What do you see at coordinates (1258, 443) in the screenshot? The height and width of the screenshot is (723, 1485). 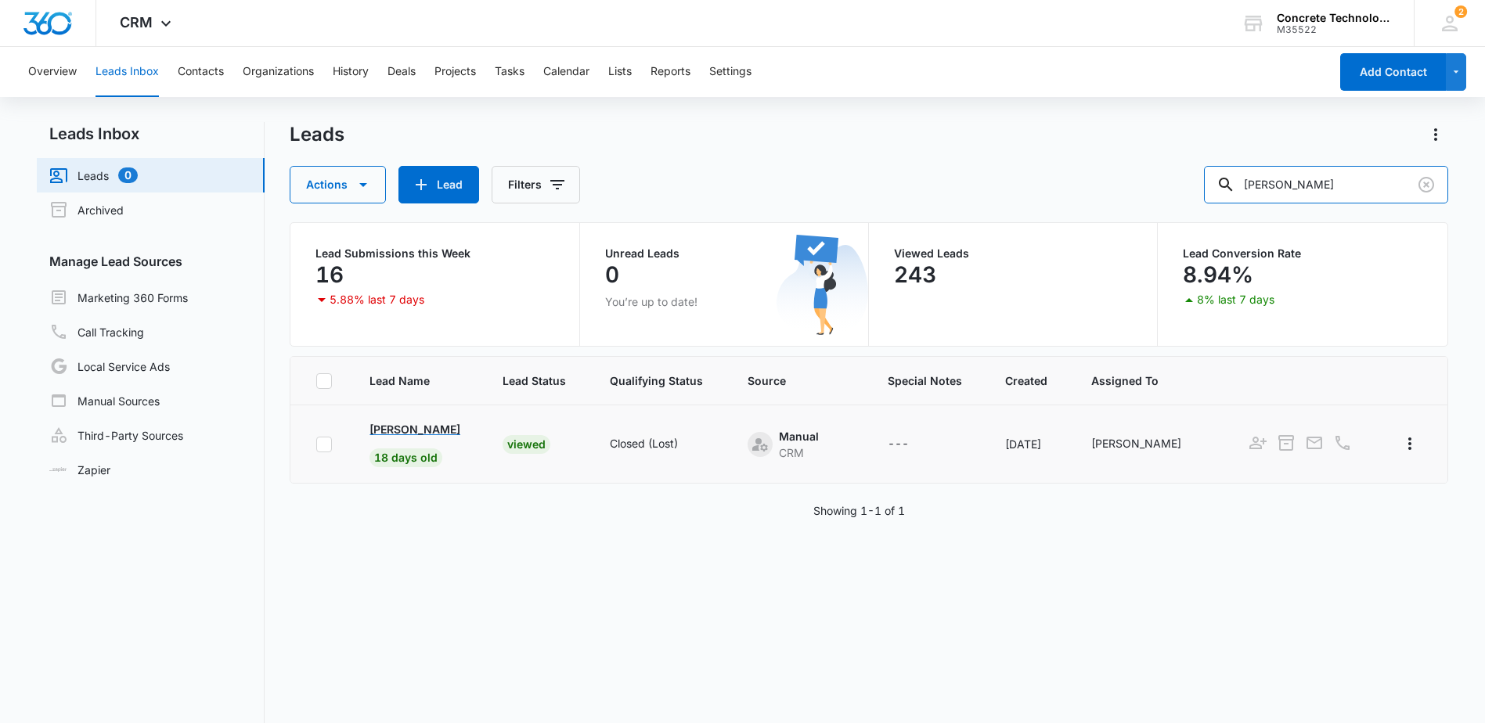 I see `button: Add as Contact` at bounding box center [1258, 443].